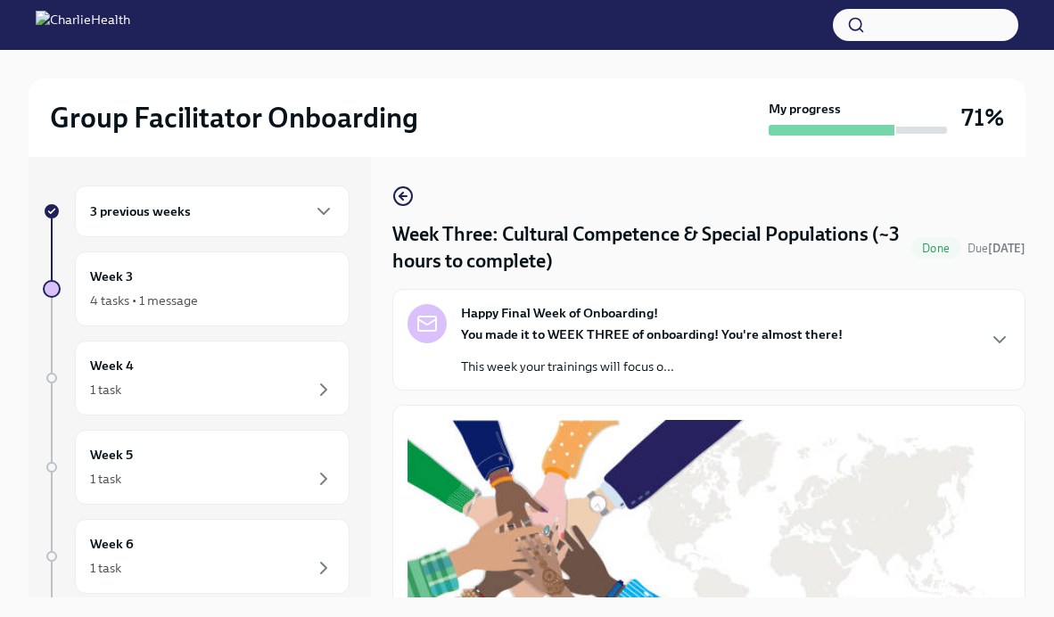 This screenshot has width=1054, height=617. I want to click on a: Week 41 task, so click(196, 378).